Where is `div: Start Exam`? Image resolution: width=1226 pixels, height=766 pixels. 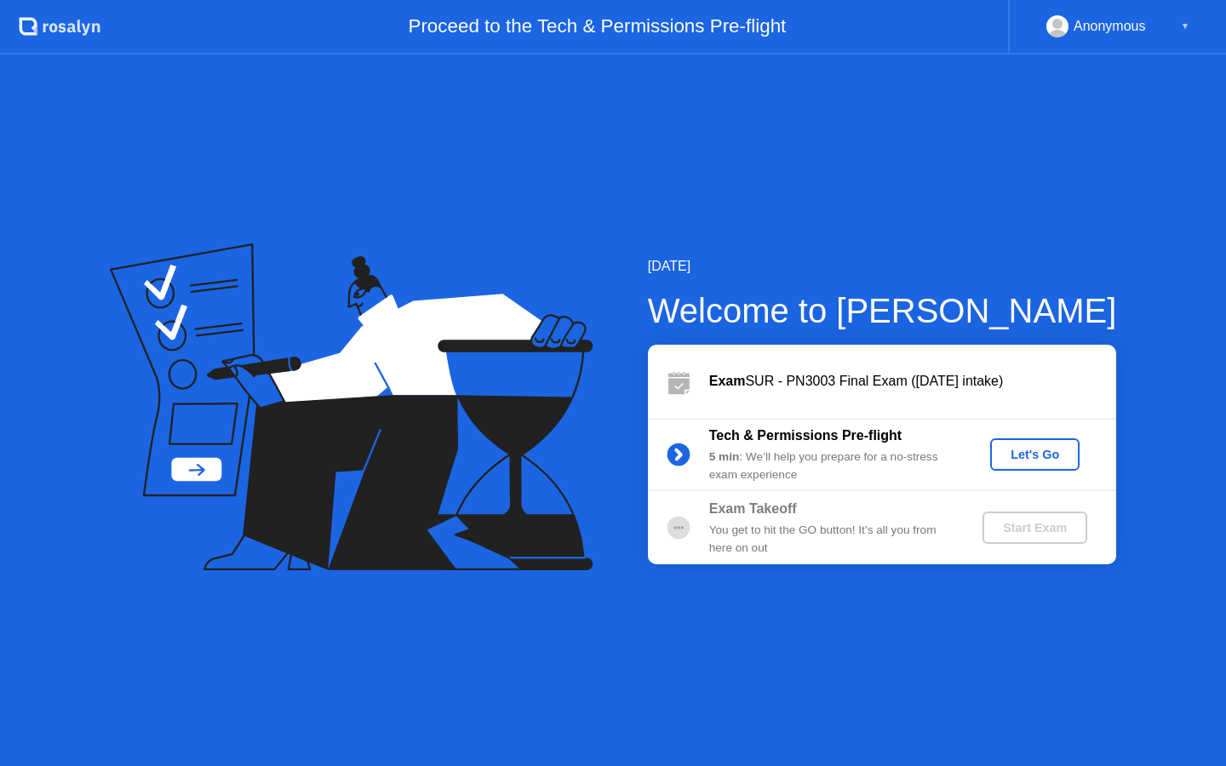 div: Start Exam is located at coordinates (1035, 528).